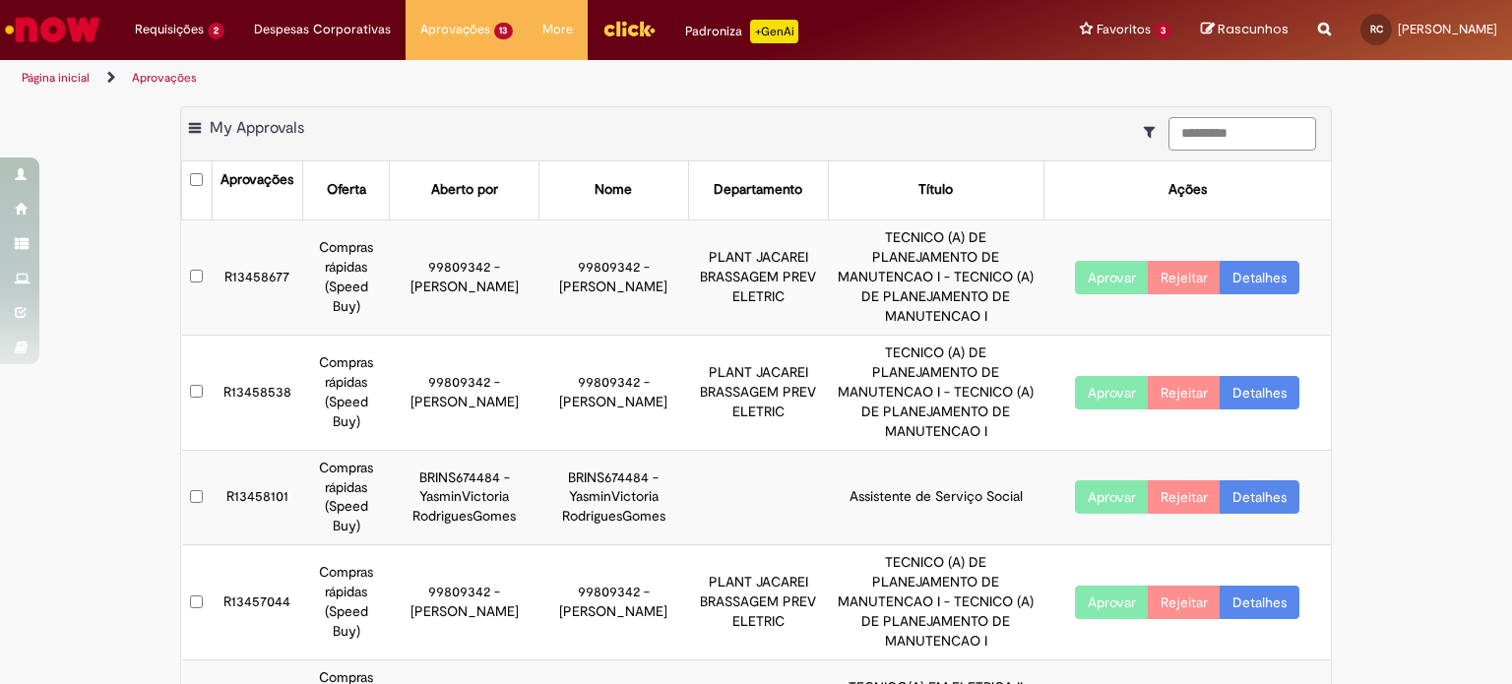 The width and height of the screenshot is (1512, 684). Describe the element at coordinates (935, 190) in the screenshot. I see `div: Título` at that location.